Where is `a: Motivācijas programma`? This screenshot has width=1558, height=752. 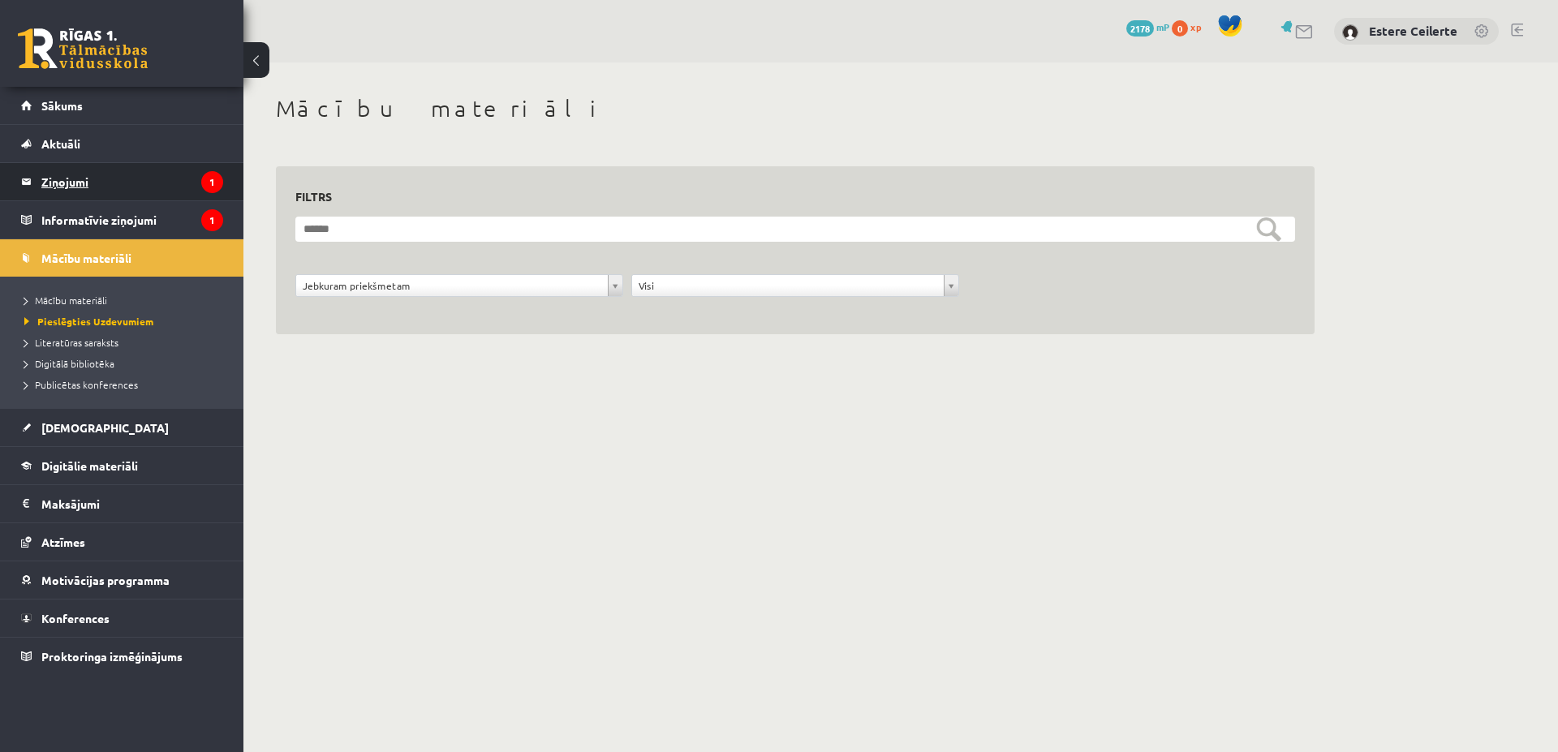 a: Motivācijas programma is located at coordinates (122, 580).